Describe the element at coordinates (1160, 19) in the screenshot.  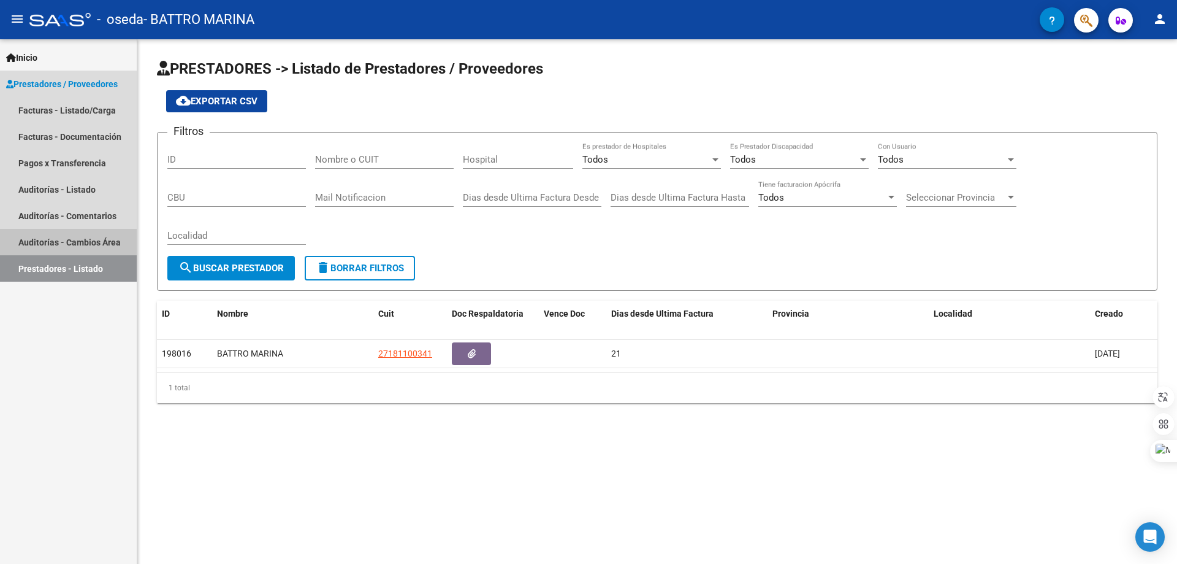
I see `mat-icon: person` at that location.